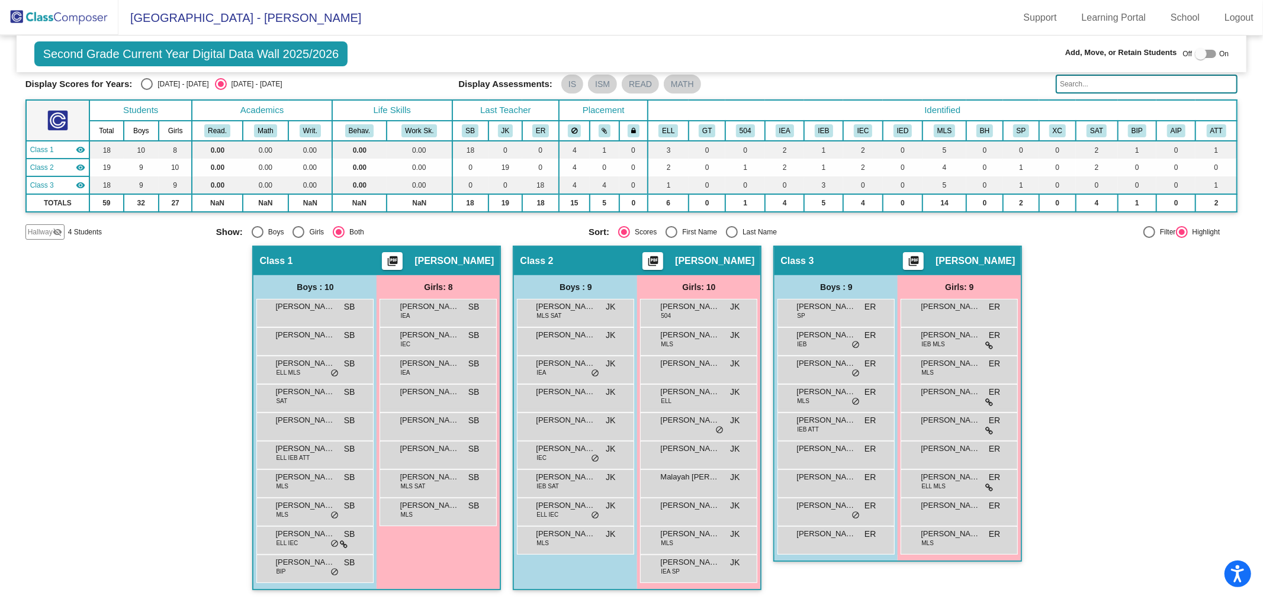 This screenshot has width=1263, height=599. Describe the element at coordinates (599, 232) in the screenshot. I see `span: Sort:` at that location.